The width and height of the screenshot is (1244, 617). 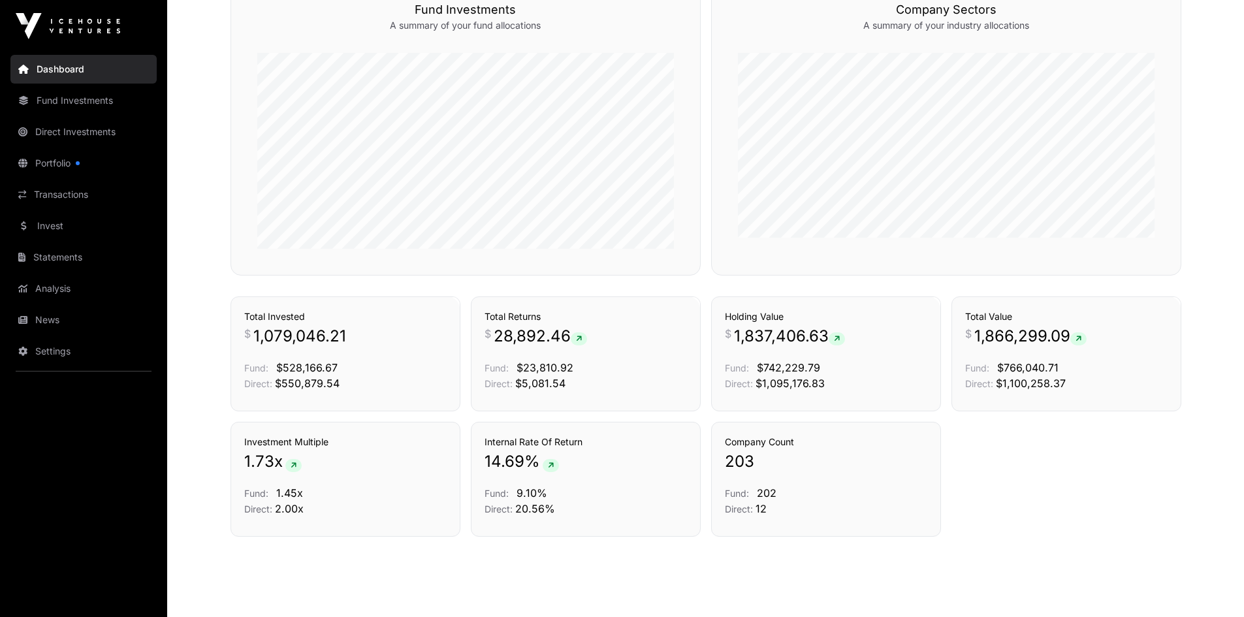 I want to click on span: 1.73, so click(x=259, y=462).